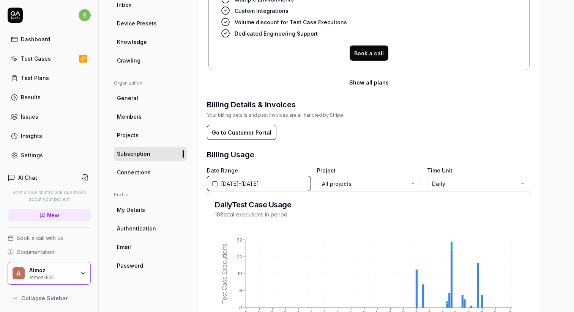 The image size is (574, 312). What do you see at coordinates (150, 135) in the screenshot?
I see `a: Projects` at bounding box center [150, 135].